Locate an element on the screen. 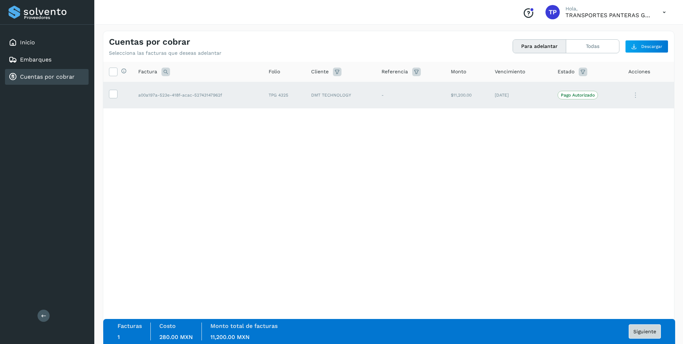 The height and width of the screenshot is (344, 683). label: Facturas is located at coordinates (130, 325).